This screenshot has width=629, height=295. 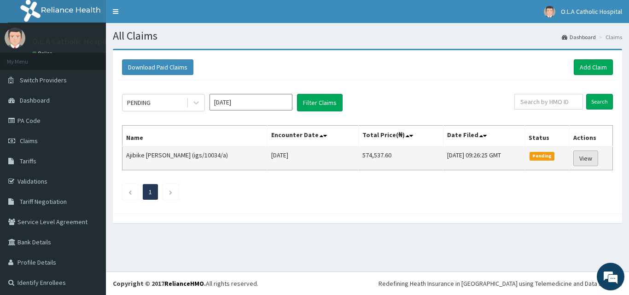 I want to click on td: 574,537.60, so click(x=401, y=158).